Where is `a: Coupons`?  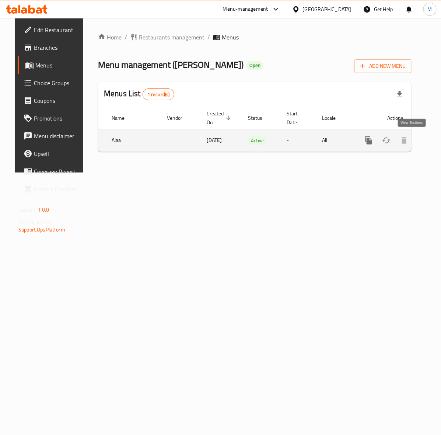
a: Coupons is located at coordinates (53, 101).